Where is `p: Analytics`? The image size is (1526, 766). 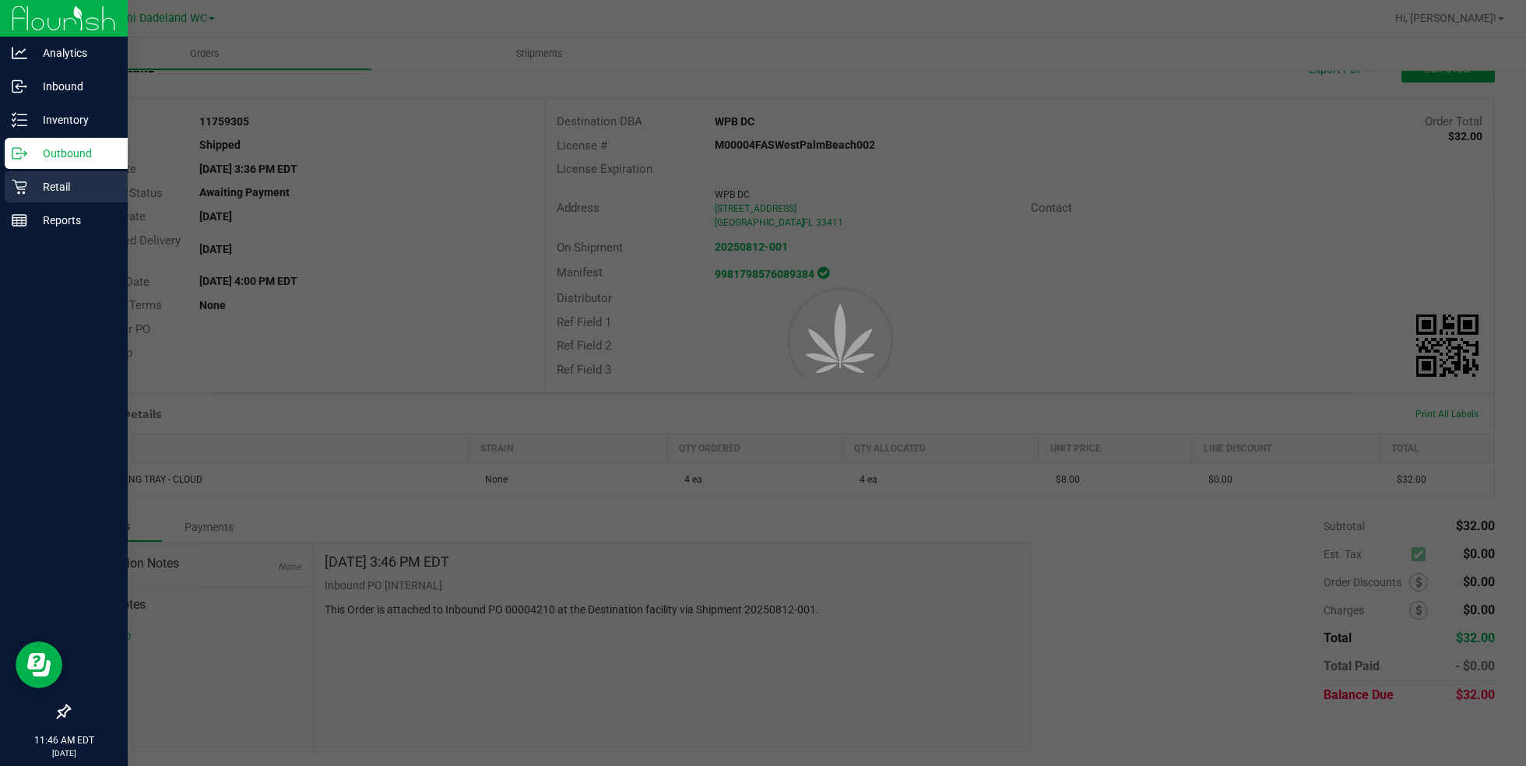
p: Analytics is located at coordinates (74, 53).